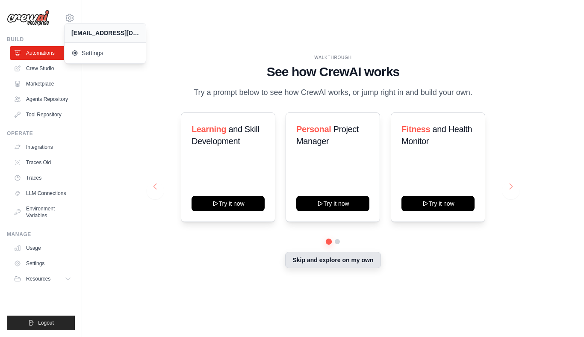 This screenshot has height=337, width=584. I want to click on a: Traces Old, so click(42, 162).